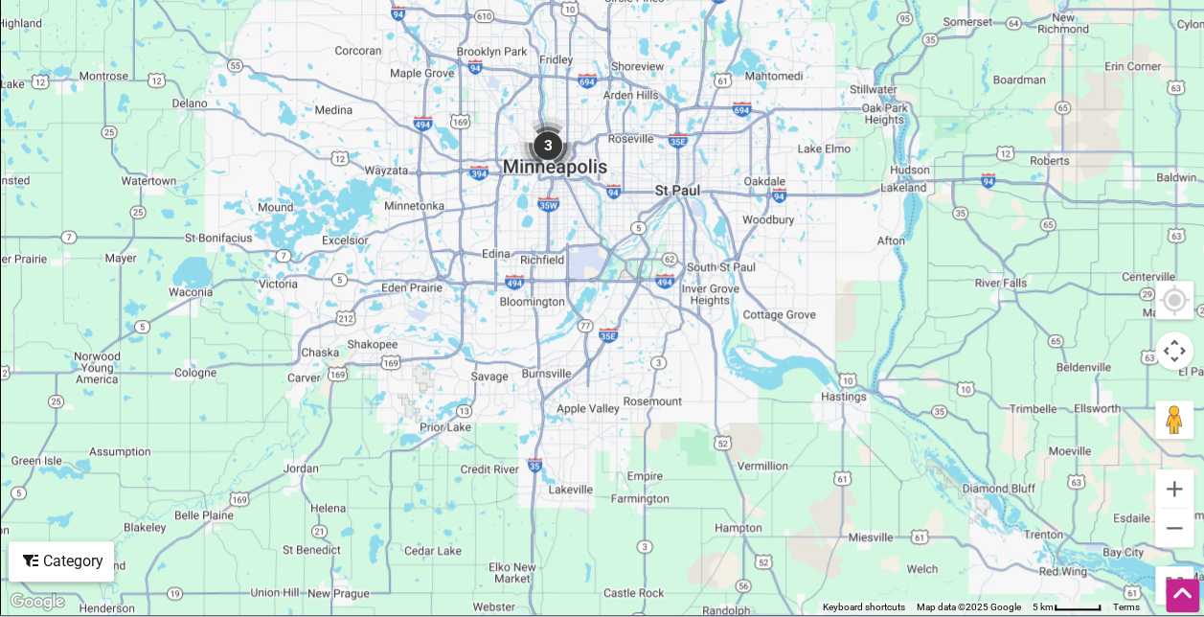 The image size is (1204, 617). What do you see at coordinates (1126, 606) in the screenshot?
I see `a: Terms (opens in new tab)` at bounding box center [1126, 606].